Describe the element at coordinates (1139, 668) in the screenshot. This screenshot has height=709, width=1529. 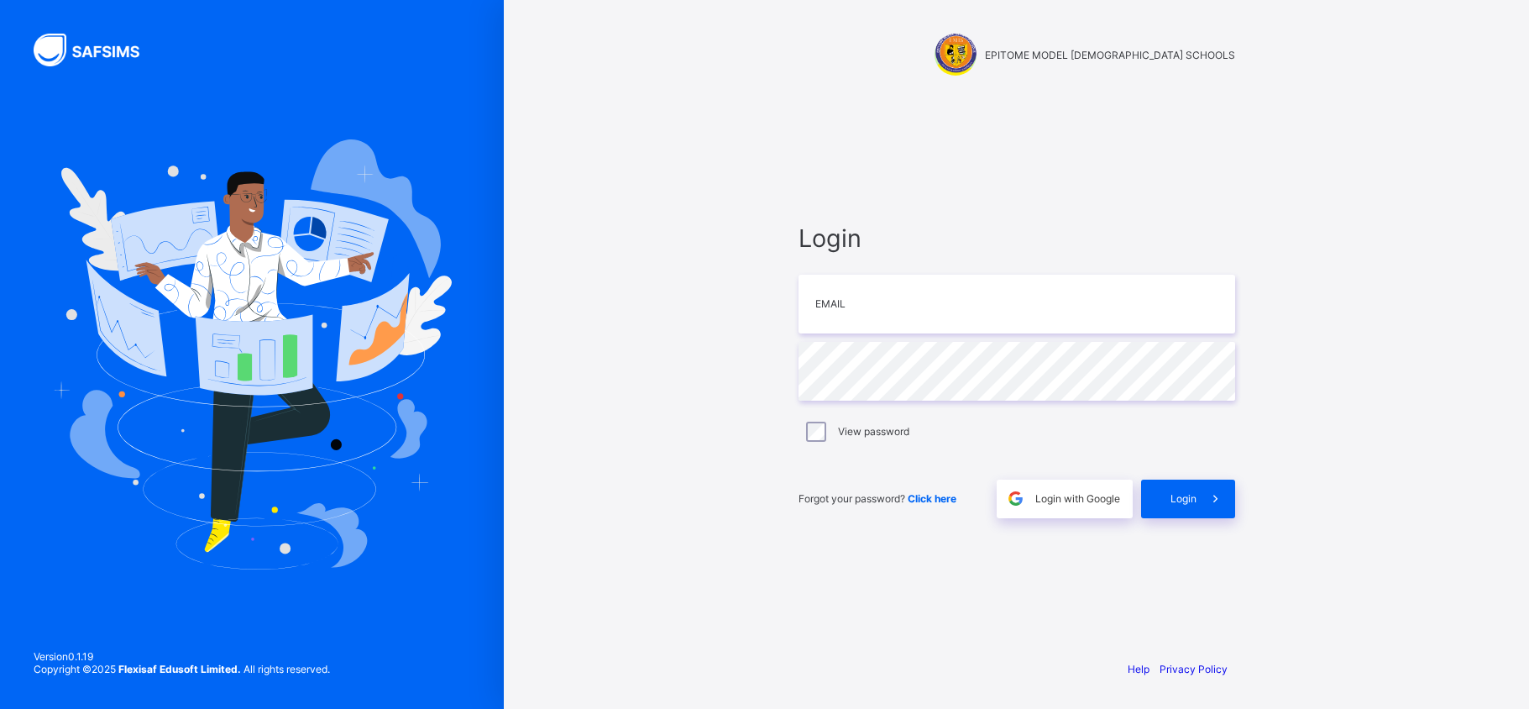
I see `a: Help` at that location.